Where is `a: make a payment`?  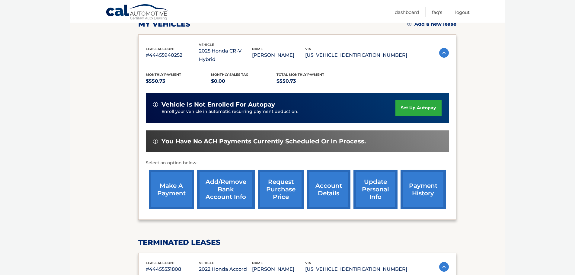
a: make a payment is located at coordinates (171, 189).